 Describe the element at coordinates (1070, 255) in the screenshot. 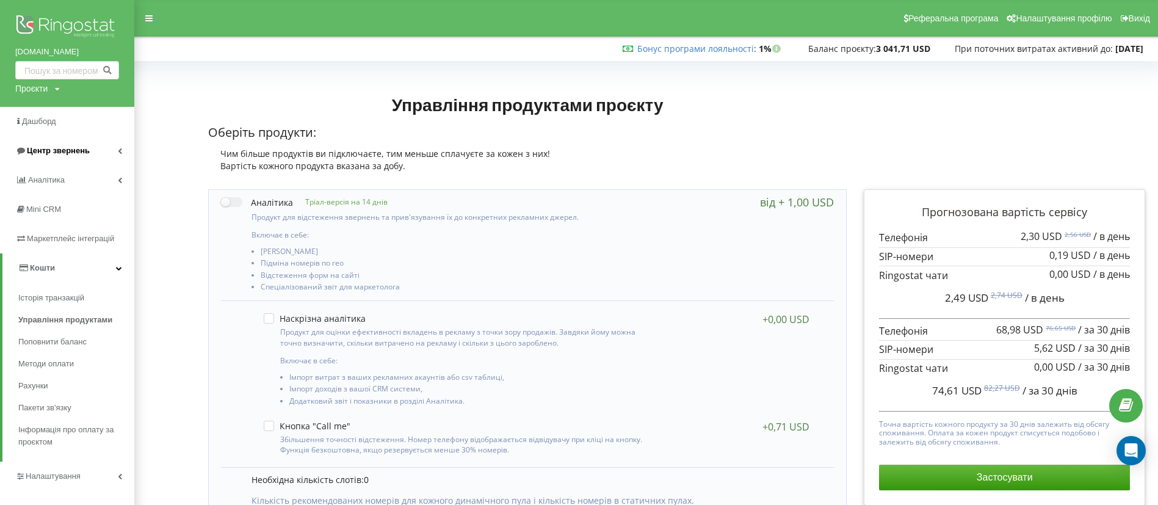

I see `span: 0,19 USD` at that location.